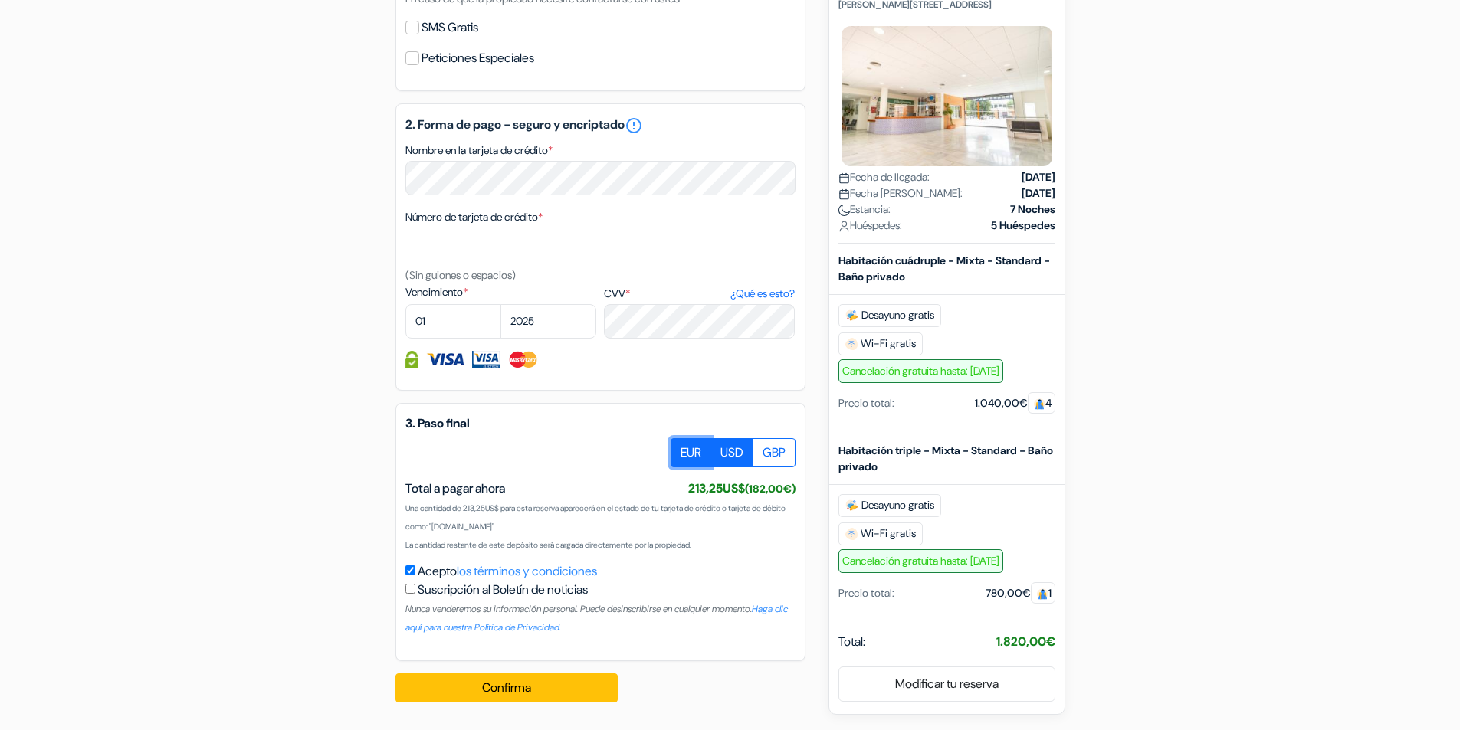 This screenshot has width=1460, height=730. I want to click on label: USD, so click(732, 453).